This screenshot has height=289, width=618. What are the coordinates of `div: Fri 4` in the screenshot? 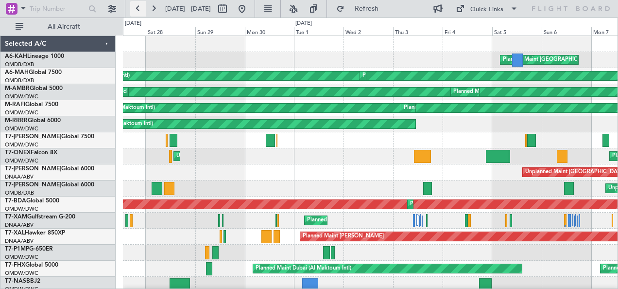 It's located at (468, 31).